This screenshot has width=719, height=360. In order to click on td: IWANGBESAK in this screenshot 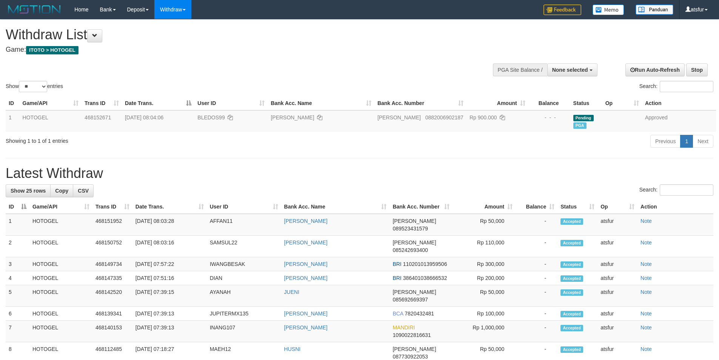, I will do `click(244, 264)`.